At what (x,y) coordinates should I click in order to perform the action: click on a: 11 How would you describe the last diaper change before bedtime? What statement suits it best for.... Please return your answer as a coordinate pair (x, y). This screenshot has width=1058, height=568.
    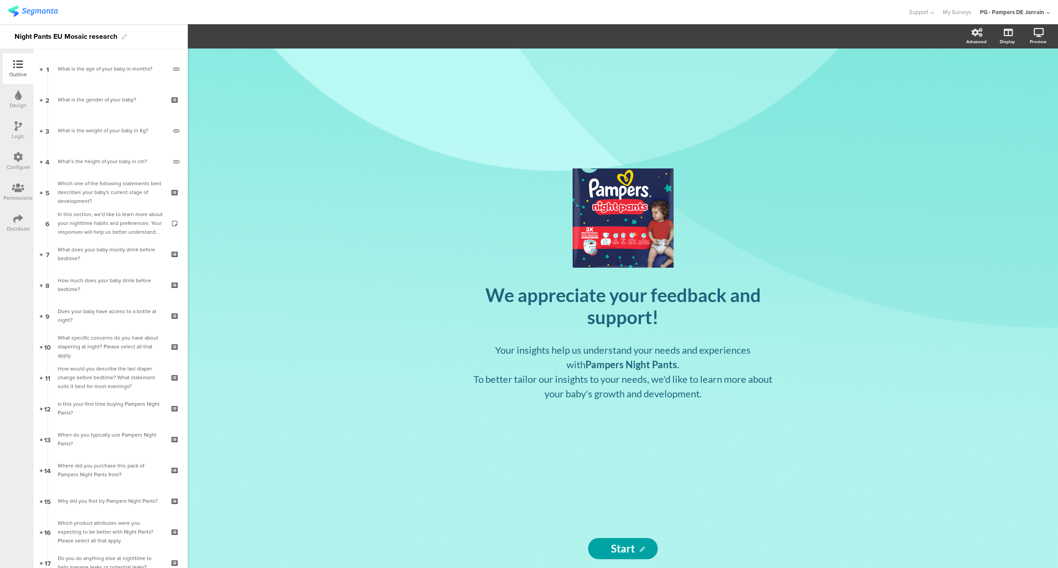
    Looking at the image, I should click on (111, 377).